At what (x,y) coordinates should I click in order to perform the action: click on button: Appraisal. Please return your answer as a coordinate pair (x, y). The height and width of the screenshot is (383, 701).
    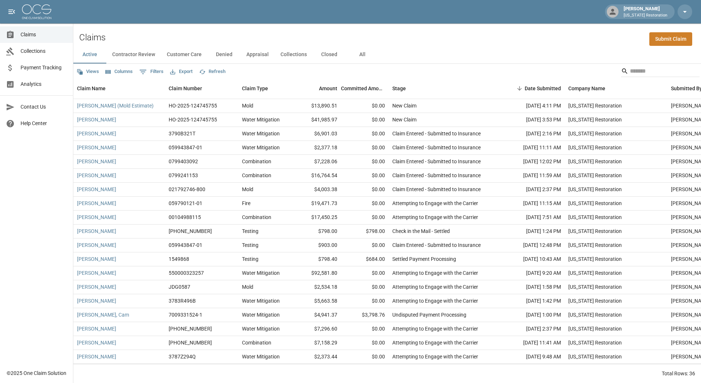
    Looking at the image, I should click on (258, 55).